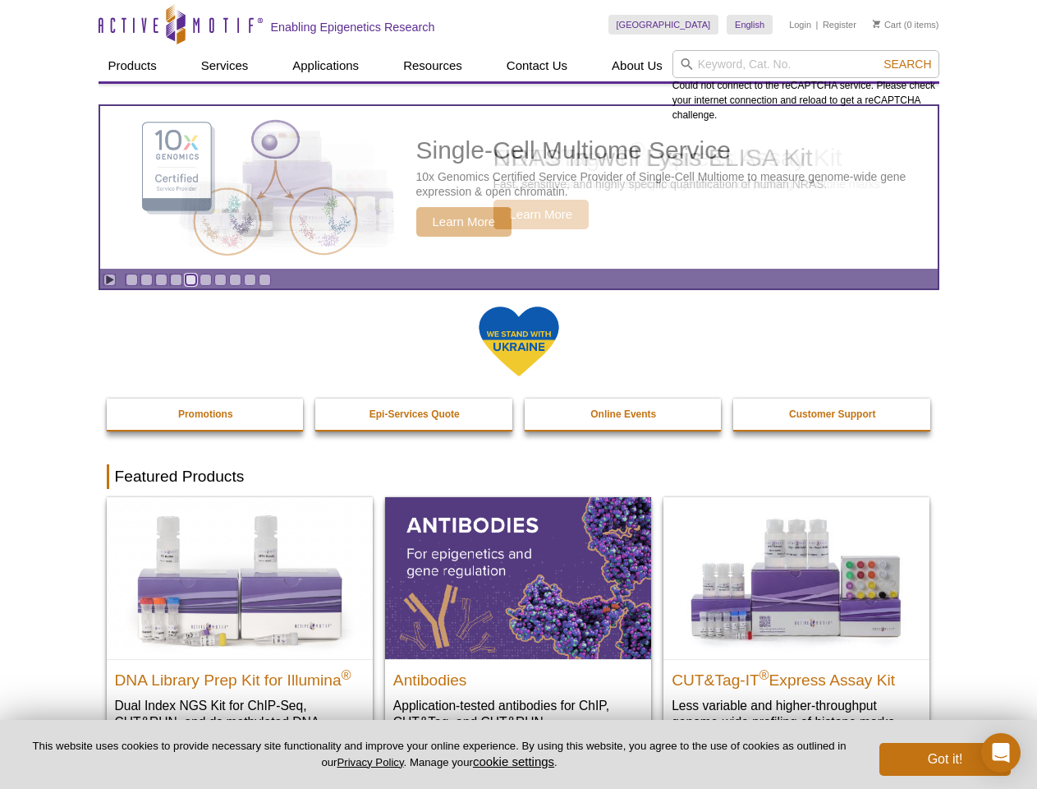 The image size is (1037, 789). Describe the element at coordinates (146, 279) in the screenshot. I see `a: Go to slide 2` at that location.